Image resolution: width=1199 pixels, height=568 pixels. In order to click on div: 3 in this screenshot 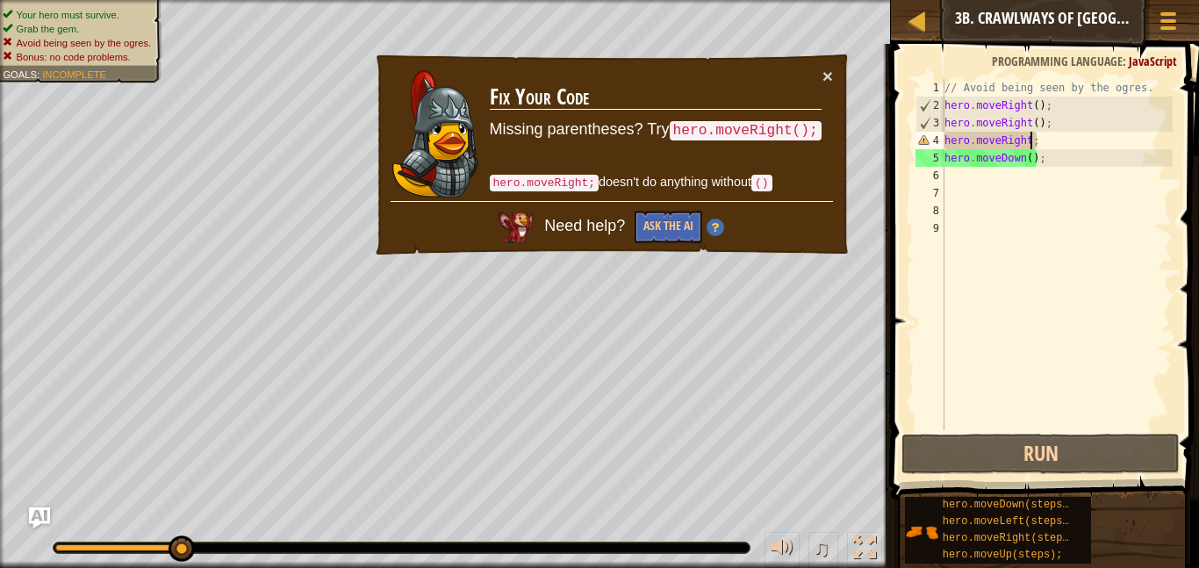, I will do `click(930, 123)`.